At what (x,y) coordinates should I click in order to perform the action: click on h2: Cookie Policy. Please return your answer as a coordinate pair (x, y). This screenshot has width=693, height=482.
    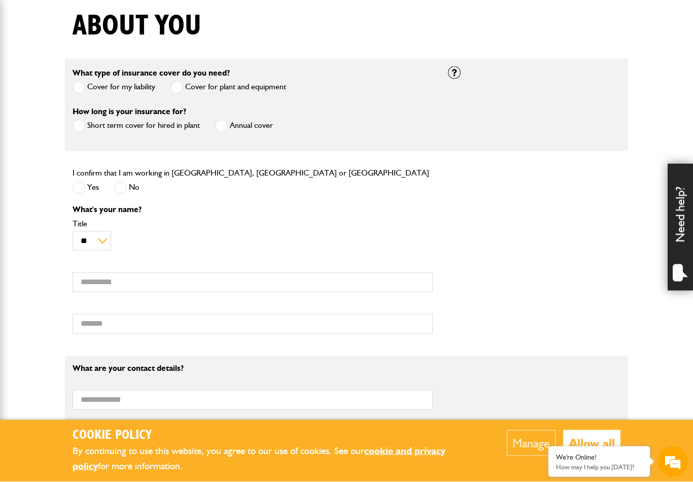
    Looking at the image, I should click on (274, 435).